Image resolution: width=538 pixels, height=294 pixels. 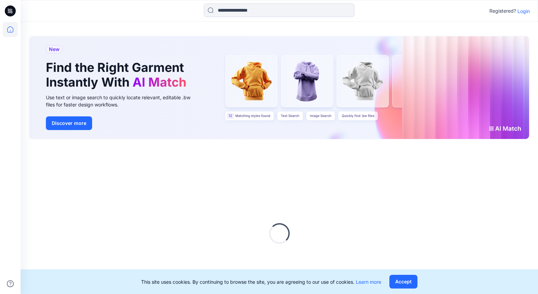 What do you see at coordinates (159, 82) in the screenshot?
I see `span: AI Match` at bounding box center [159, 82].